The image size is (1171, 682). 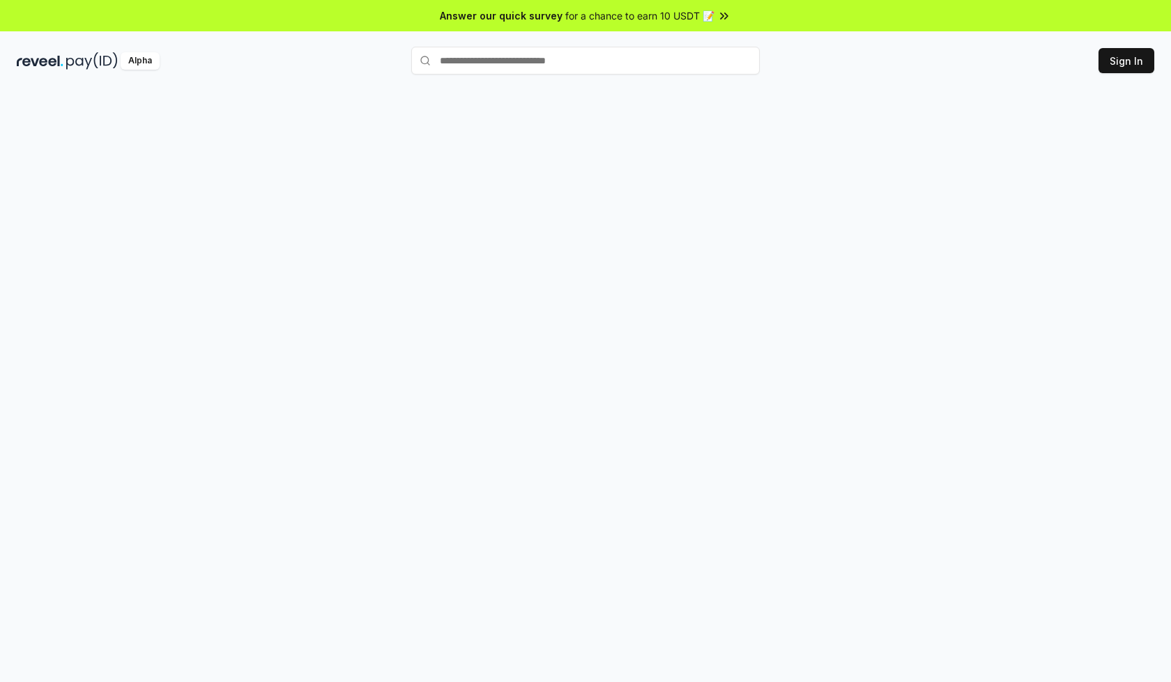 What do you see at coordinates (40, 61) in the screenshot?
I see `img: reveel_dark` at bounding box center [40, 61].